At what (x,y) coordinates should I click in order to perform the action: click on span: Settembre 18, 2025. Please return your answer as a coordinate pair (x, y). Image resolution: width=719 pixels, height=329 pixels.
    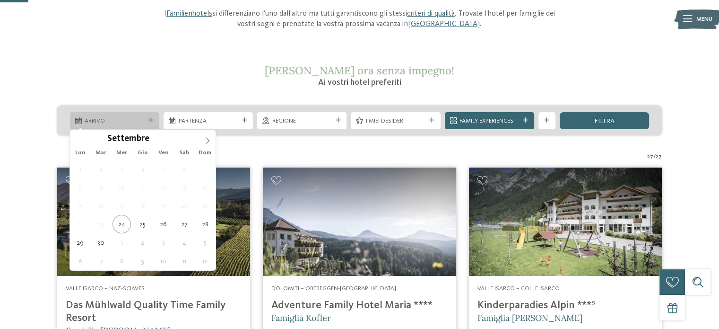
    Looking at the image, I should click on (142, 205).